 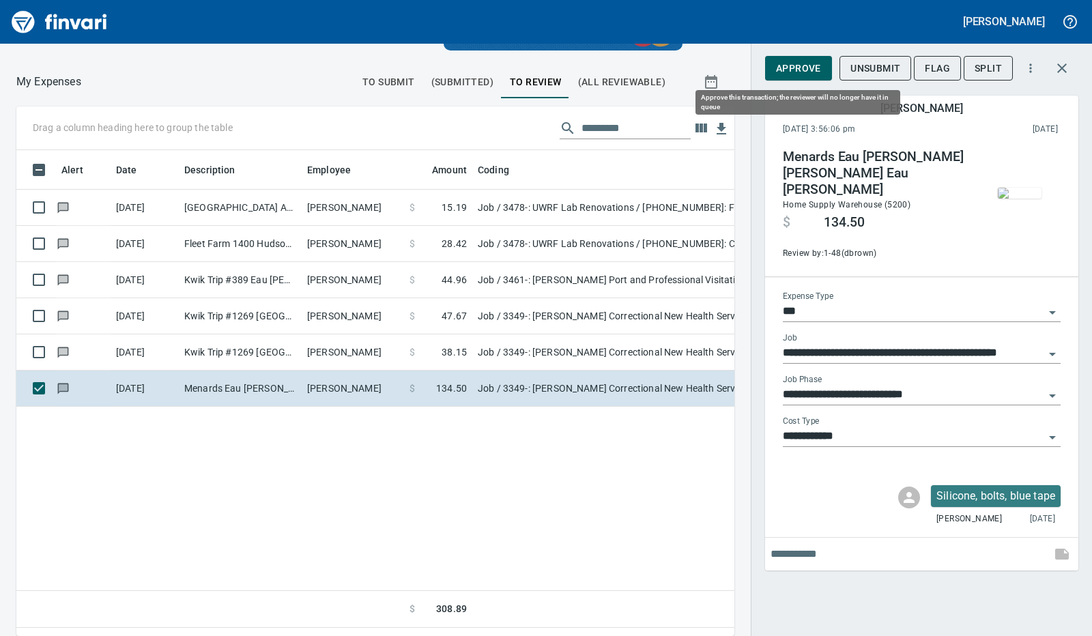 What do you see at coordinates (48, 82) in the screenshot?
I see `p: My Expenses` at bounding box center [48, 82].